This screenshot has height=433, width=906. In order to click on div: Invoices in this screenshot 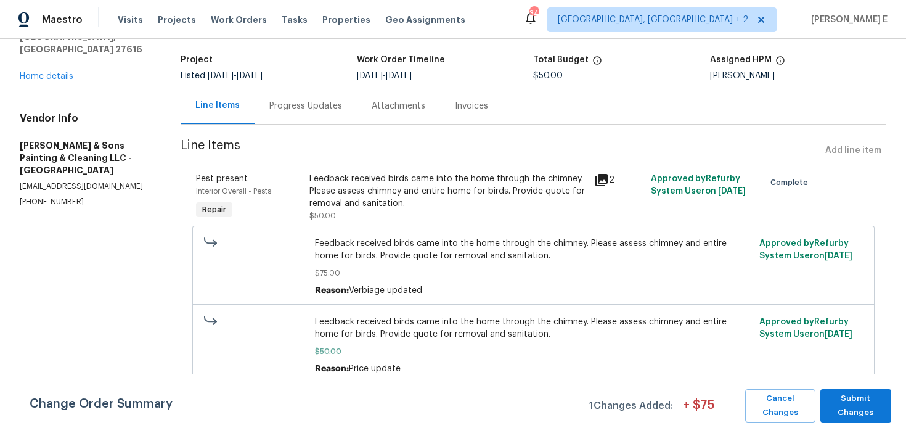, I will do `click(472, 106)`.